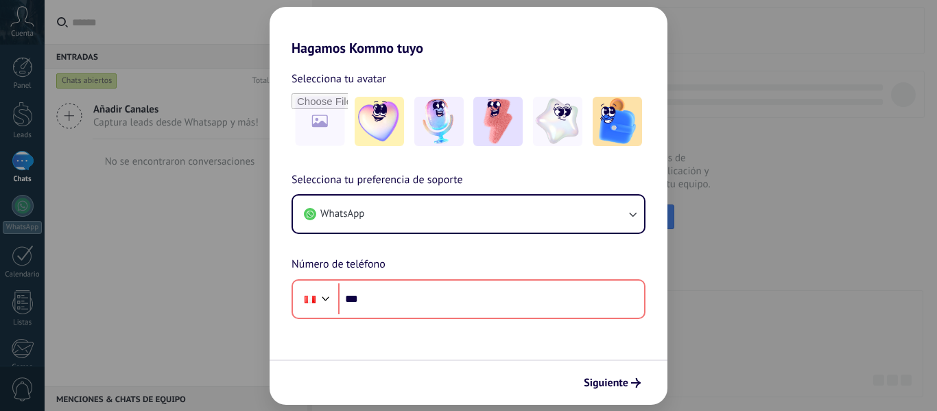 The height and width of the screenshot is (411, 937). What do you see at coordinates (558, 121) in the screenshot?
I see `img: -4.jpeg` at bounding box center [558, 121].